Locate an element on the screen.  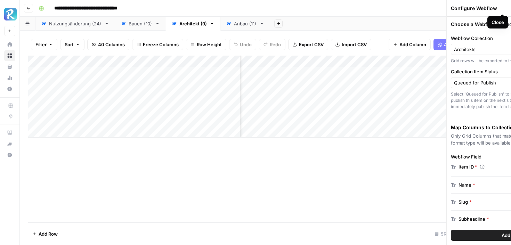
img: Radyant Logo is located at coordinates (10, 14).